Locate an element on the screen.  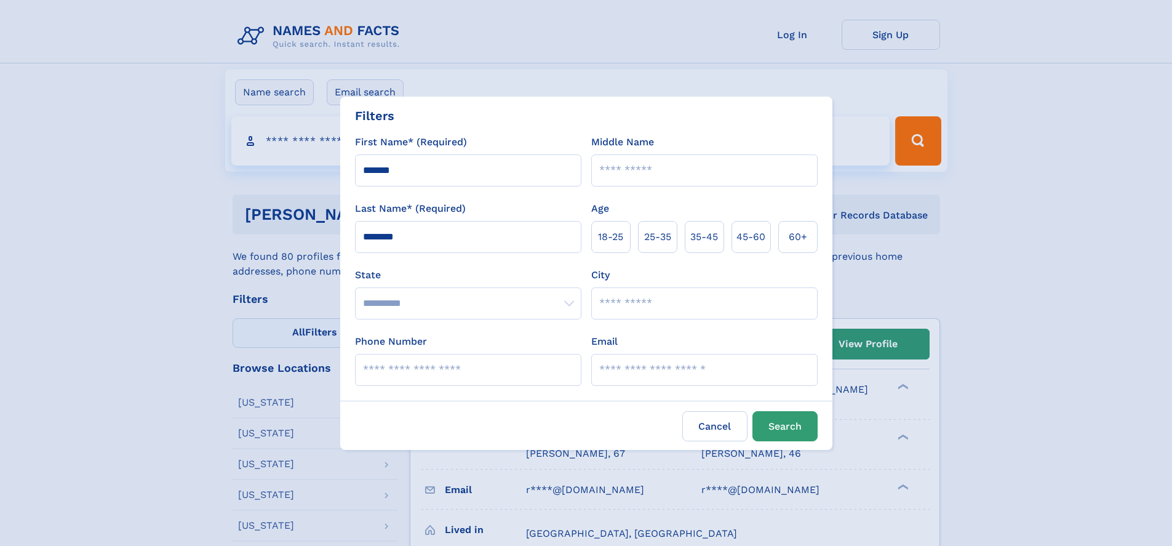
span: 60+ is located at coordinates (798, 237).